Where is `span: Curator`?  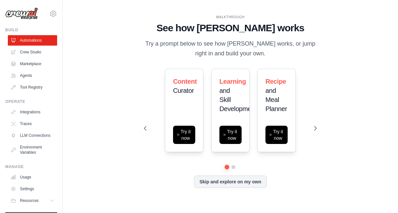 span: Curator is located at coordinates (183, 91).